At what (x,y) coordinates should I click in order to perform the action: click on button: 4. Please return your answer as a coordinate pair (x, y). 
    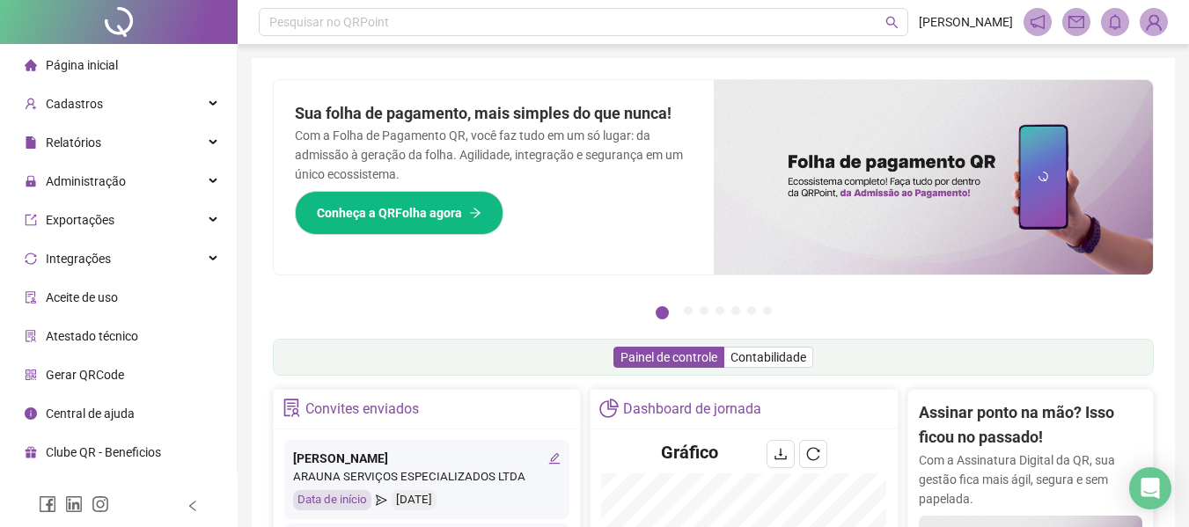
    Looking at the image, I should click on (720, 311).